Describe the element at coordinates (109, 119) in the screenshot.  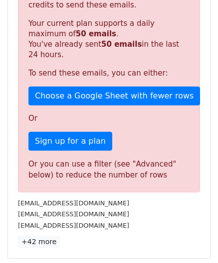
I see `p: Or` at that location.